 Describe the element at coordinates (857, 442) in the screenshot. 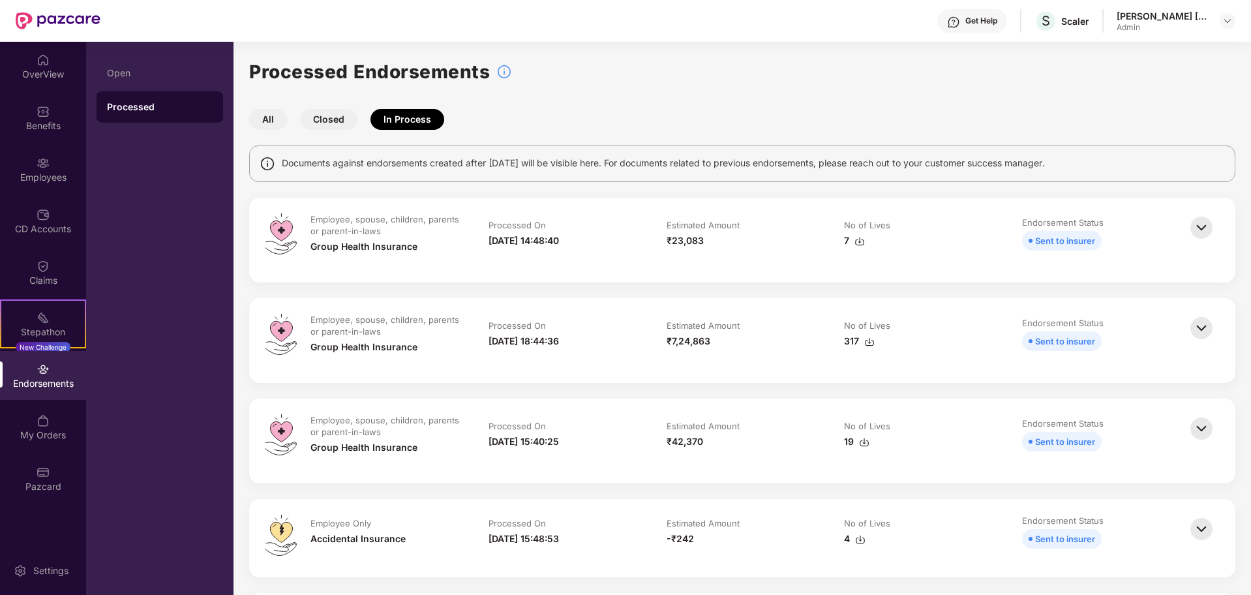

I see `div: 19` at that location.